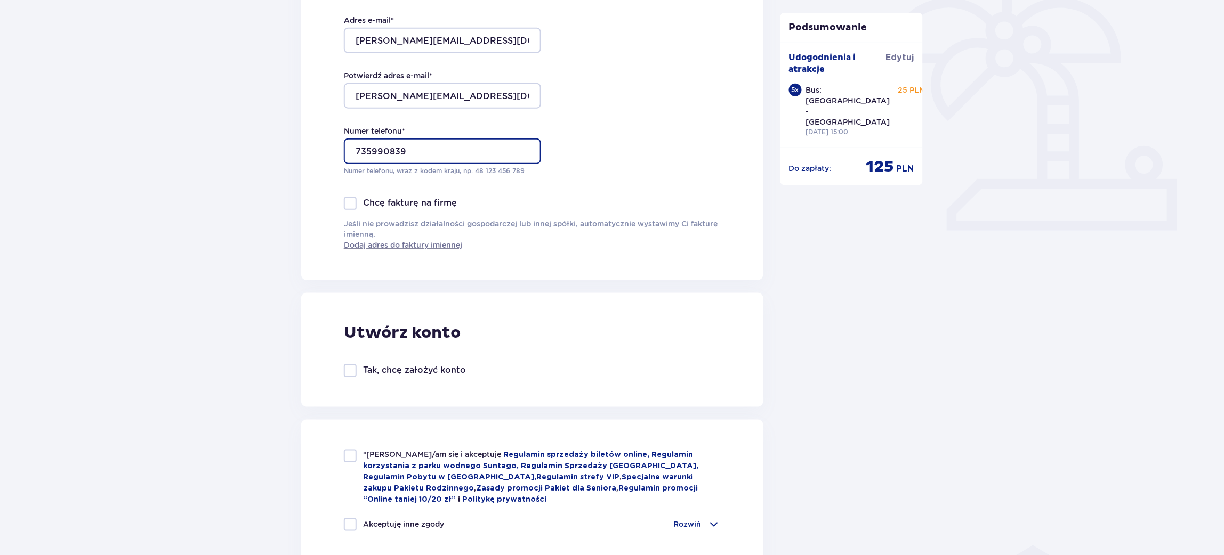  What do you see at coordinates (577, 456) in the screenshot?
I see `a: Regulamin sprzedaży biletów online,` at bounding box center [577, 456].